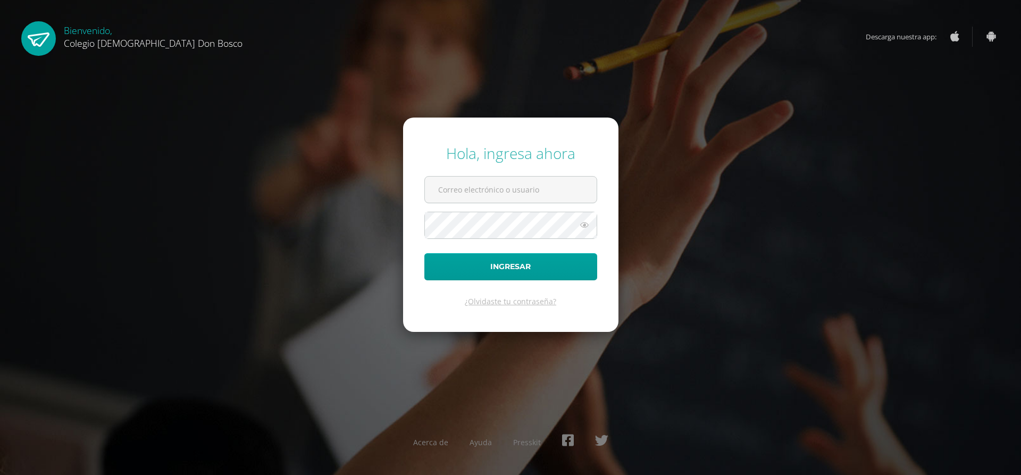  What do you see at coordinates (527, 442) in the screenshot?
I see `a: Presskit` at bounding box center [527, 442].